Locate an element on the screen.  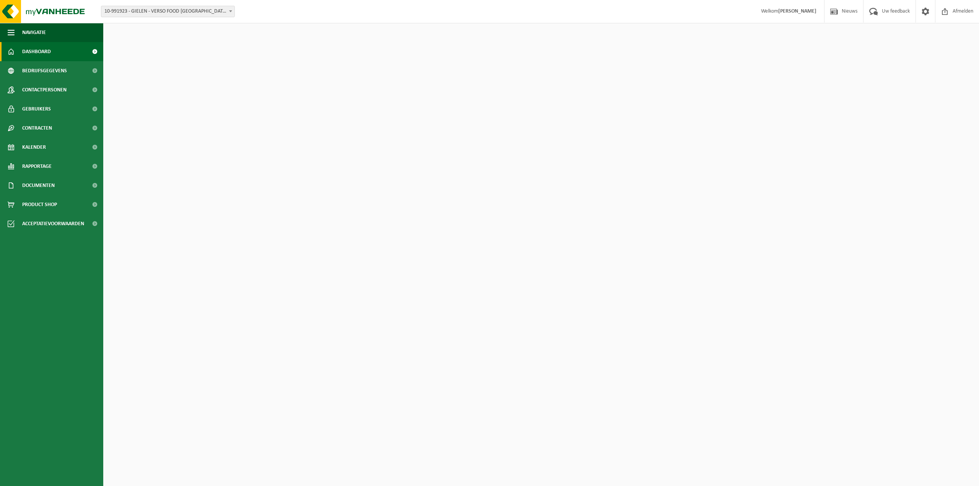
span: Contactpersonen is located at coordinates (44, 90).